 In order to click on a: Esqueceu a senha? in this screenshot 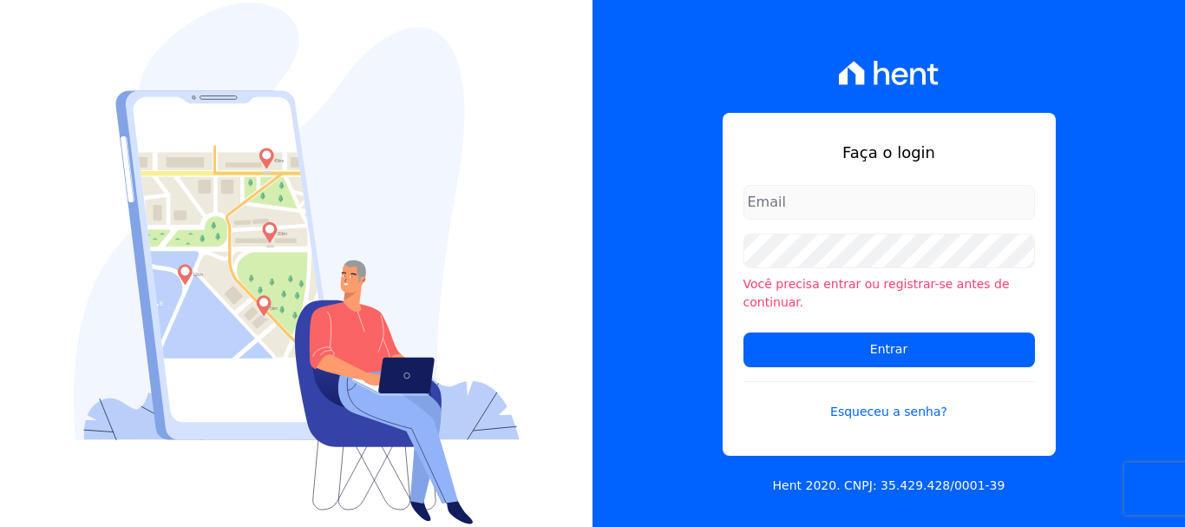, I will do `click(889, 401)`.